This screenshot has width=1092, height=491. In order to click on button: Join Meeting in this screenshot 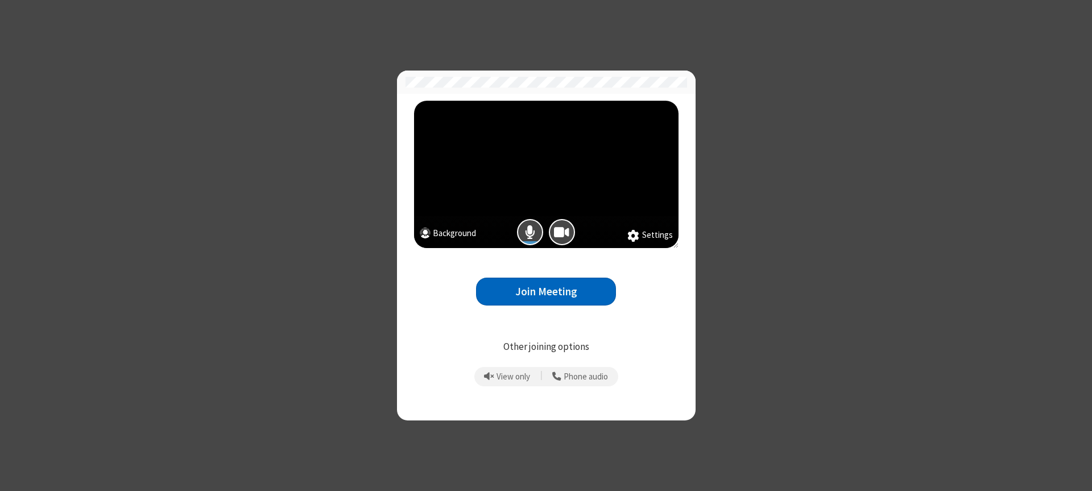, I will do `click(546, 291)`.